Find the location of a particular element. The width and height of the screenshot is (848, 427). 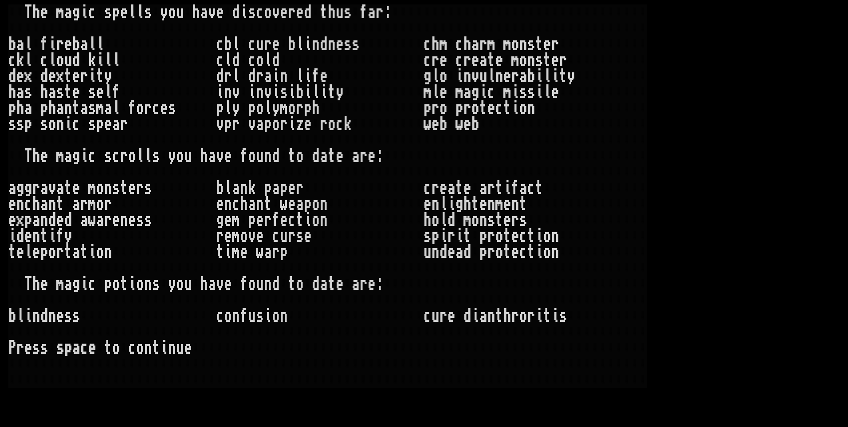

div: k is located at coordinates (348, 124).